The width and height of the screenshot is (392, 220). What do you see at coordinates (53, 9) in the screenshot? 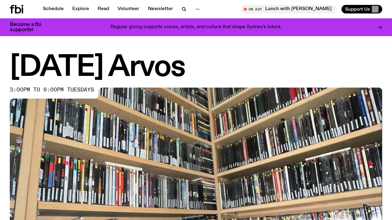
I see `a: Schedule` at bounding box center [53, 9].